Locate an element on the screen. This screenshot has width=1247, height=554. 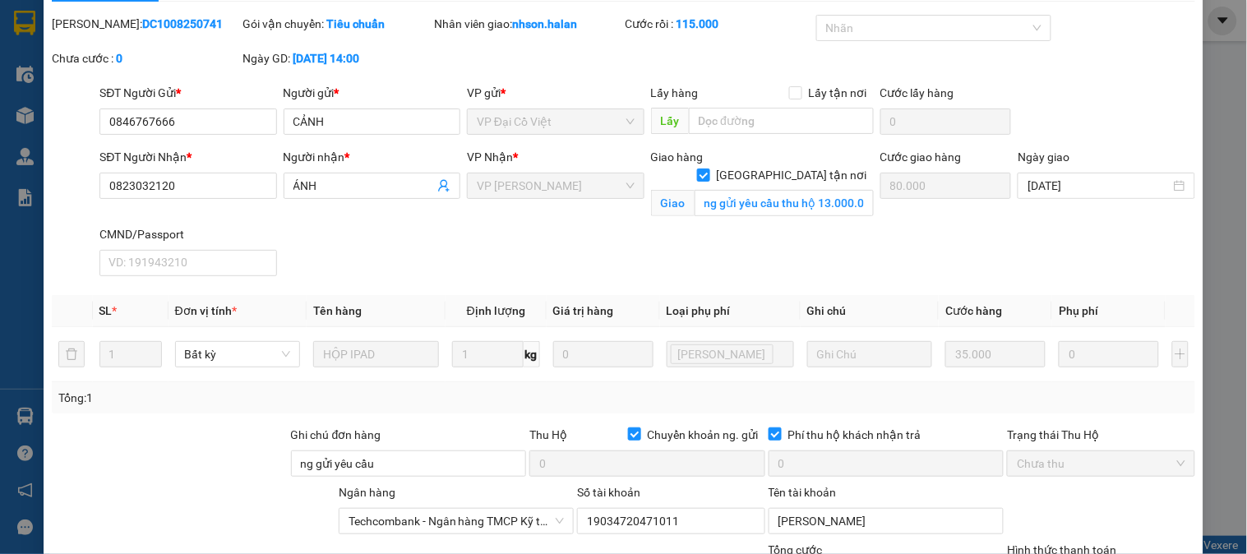
span: Lưu kho is located at coordinates (722, 354).